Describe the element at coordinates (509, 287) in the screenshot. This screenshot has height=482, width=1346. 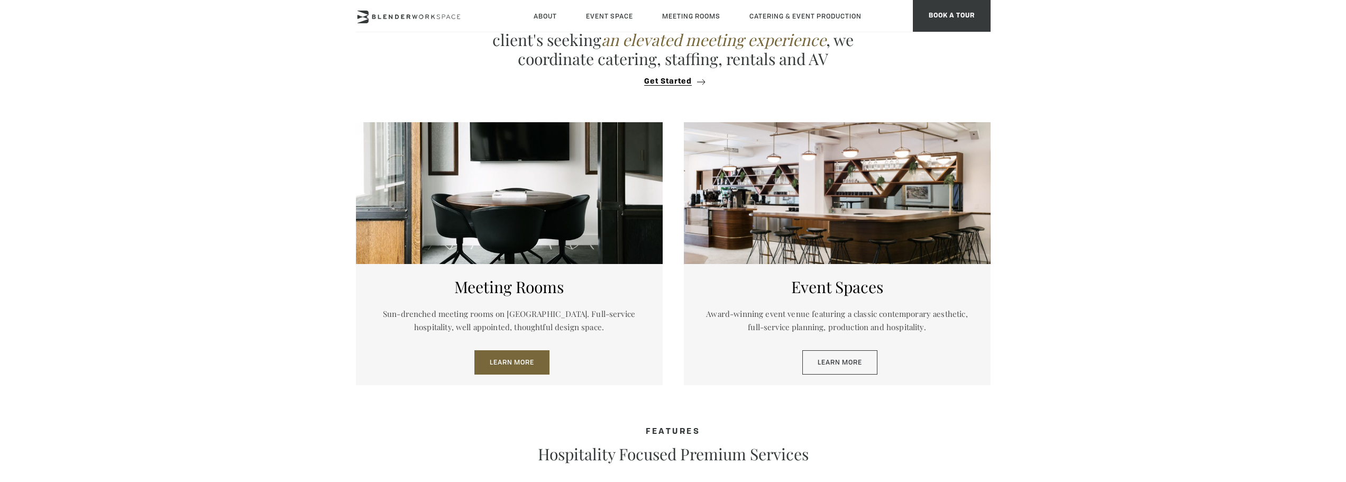
I see `h5: Meeting Rooms` at that location.